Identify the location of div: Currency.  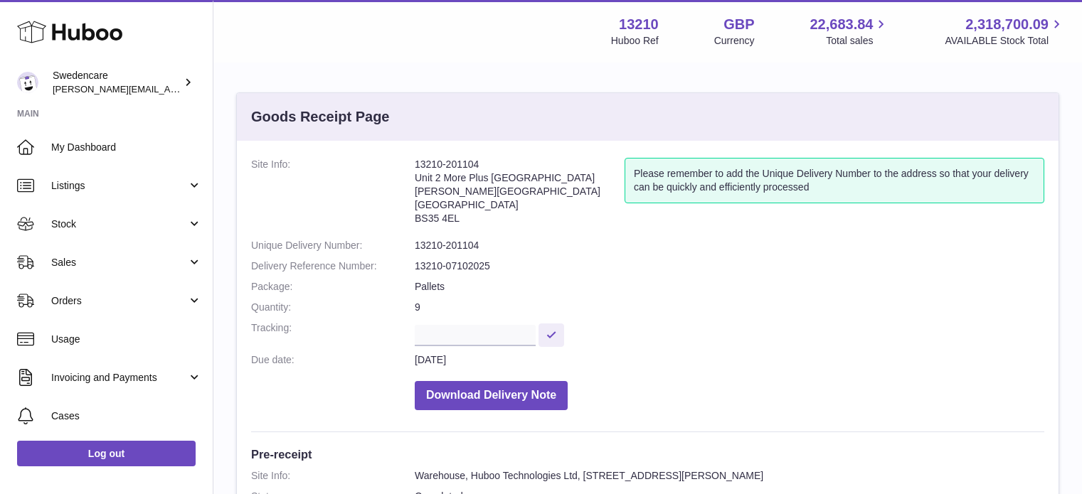
(734, 41).